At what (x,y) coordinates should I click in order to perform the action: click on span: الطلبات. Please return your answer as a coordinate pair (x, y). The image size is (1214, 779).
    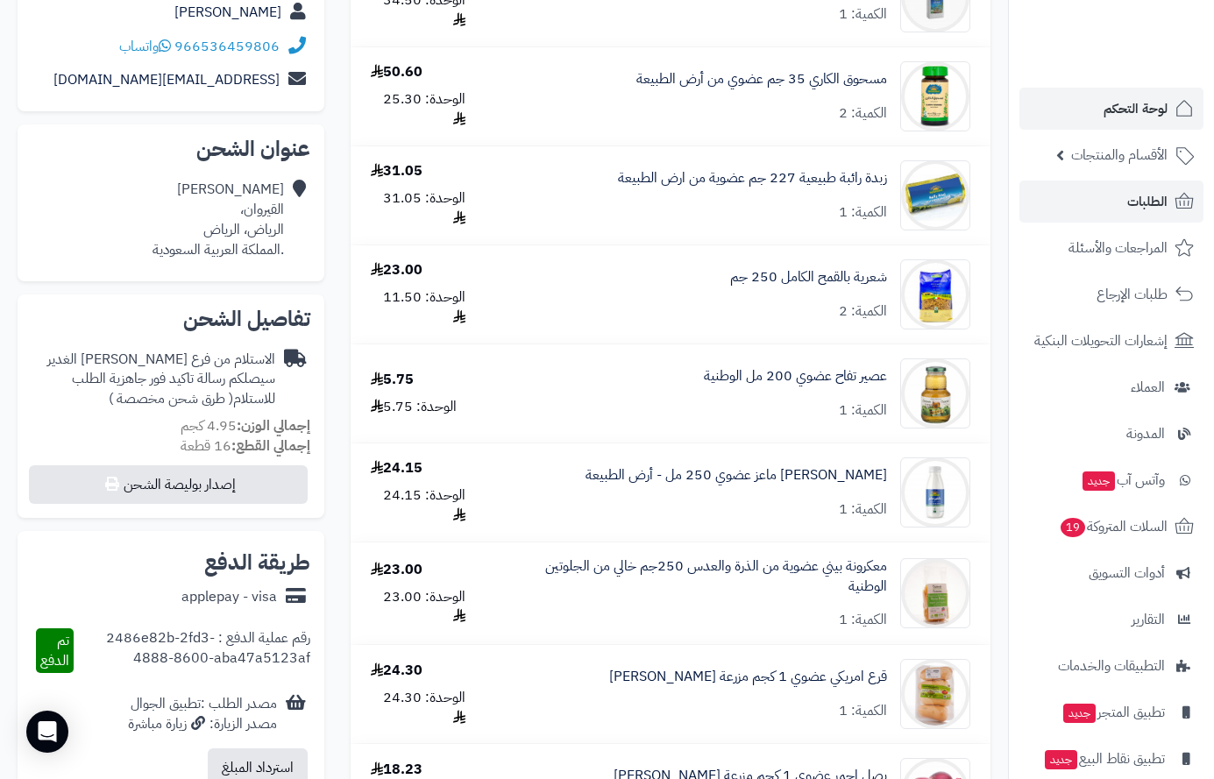
    Looking at the image, I should click on (1148, 202).